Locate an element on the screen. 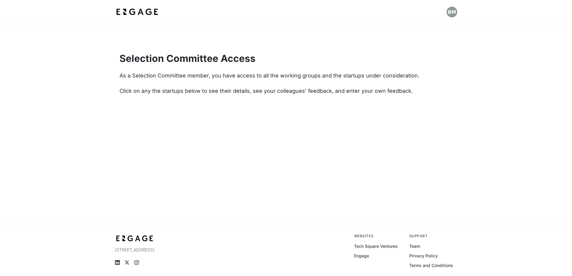 The image size is (572, 276). a: Engage is located at coordinates (361, 256).